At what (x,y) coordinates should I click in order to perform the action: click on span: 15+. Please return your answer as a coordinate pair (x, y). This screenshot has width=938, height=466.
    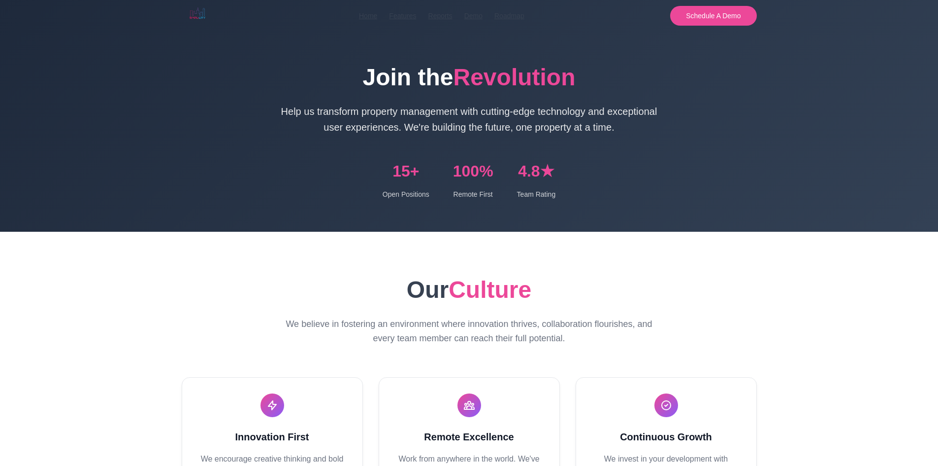
    Looking at the image, I should click on (406, 171).